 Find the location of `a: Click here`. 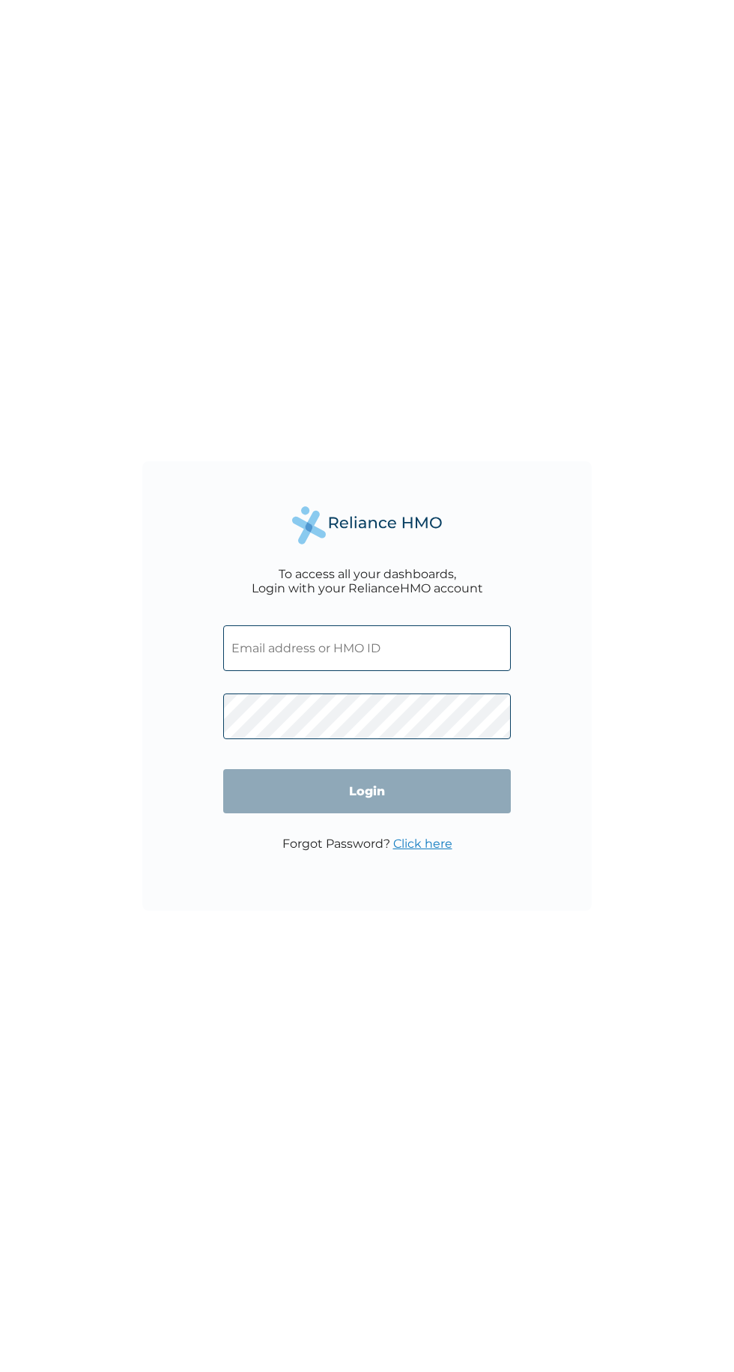

a: Click here is located at coordinates (422, 843).